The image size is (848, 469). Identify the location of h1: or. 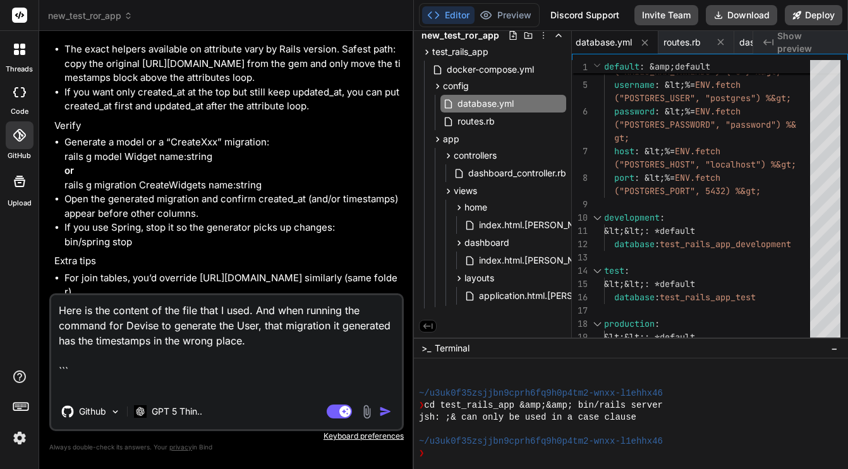
(233, 171).